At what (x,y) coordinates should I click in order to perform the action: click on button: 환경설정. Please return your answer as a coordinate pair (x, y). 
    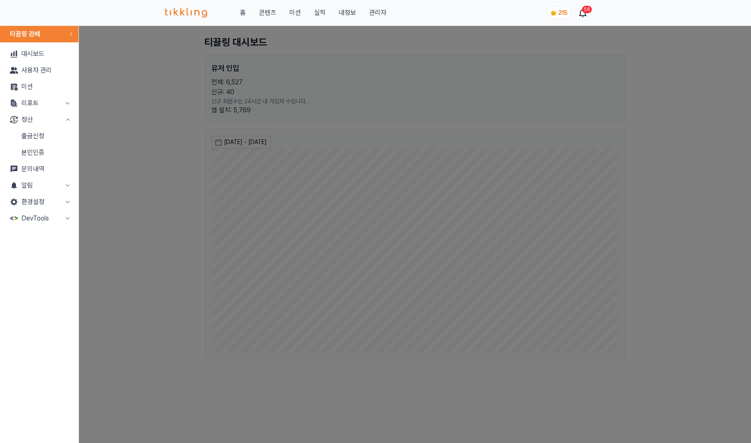
    Looking at the image, I should click on (39, 202).